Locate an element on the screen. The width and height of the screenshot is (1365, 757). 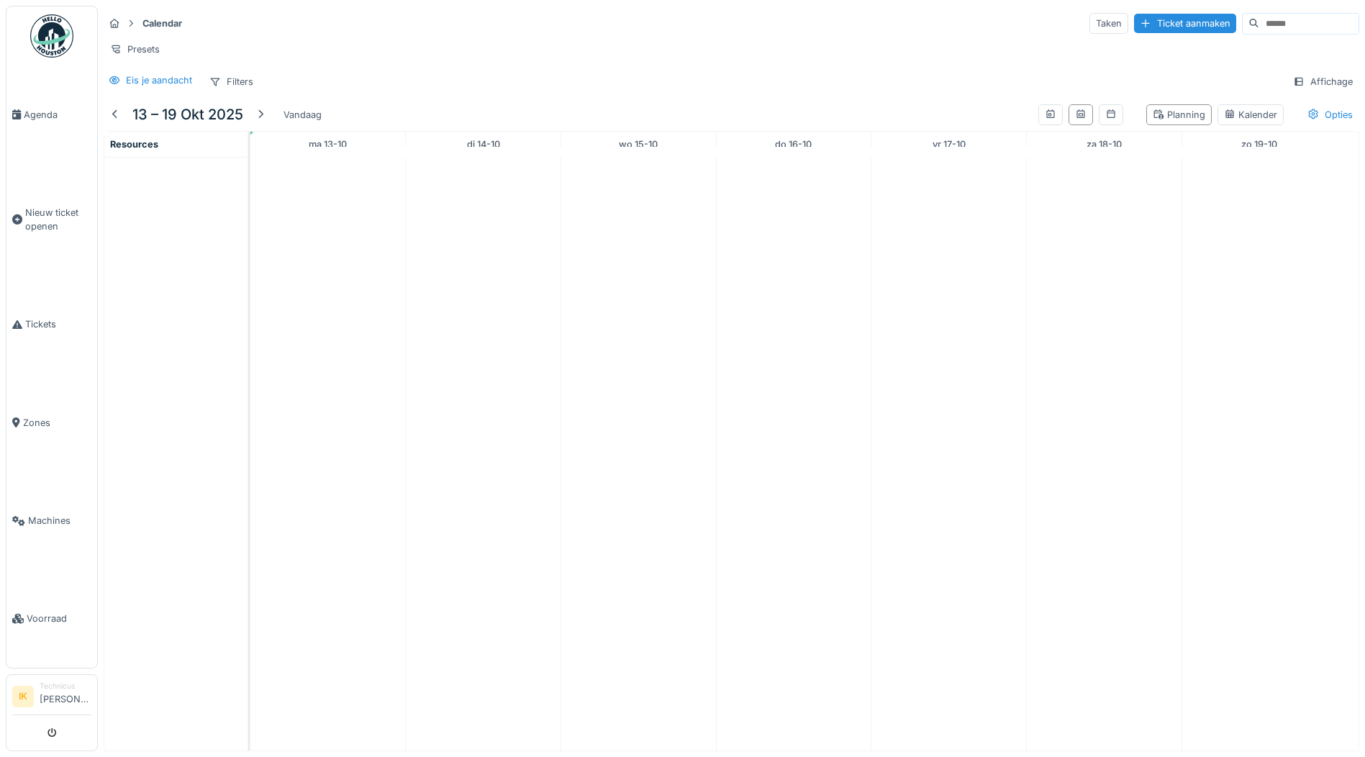
div: Affichage is located at coordinates (1322, 81).